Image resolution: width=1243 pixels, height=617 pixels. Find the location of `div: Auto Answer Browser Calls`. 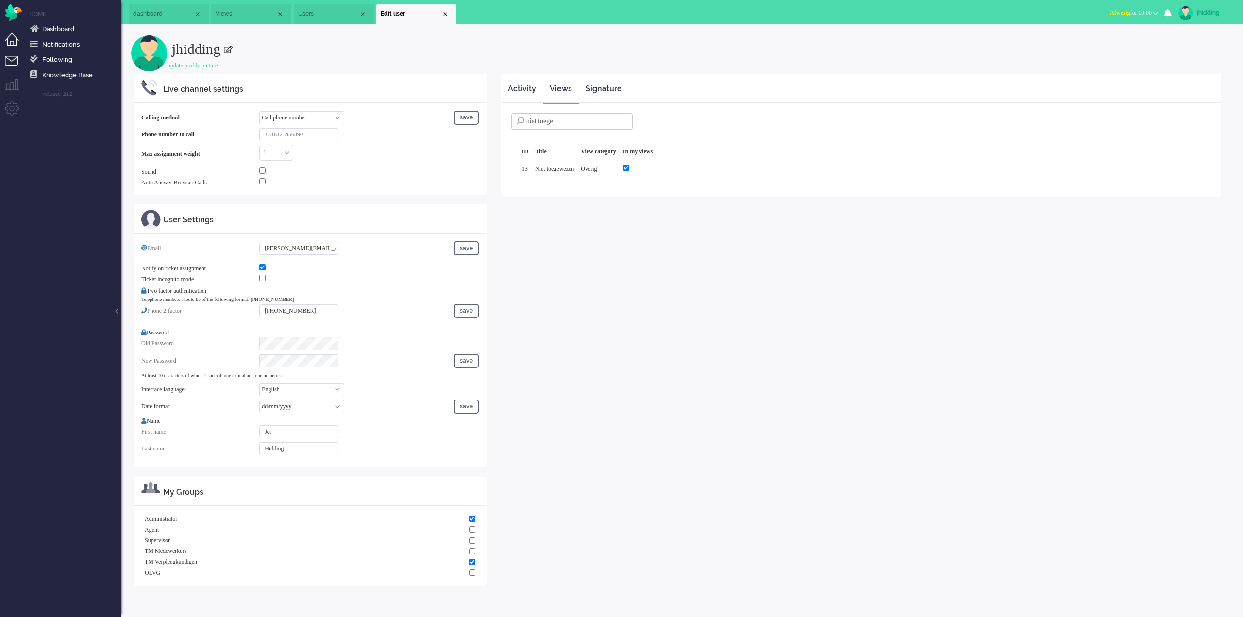

div: Auto Answer Browser Calls is located at coordinates (200, 182).